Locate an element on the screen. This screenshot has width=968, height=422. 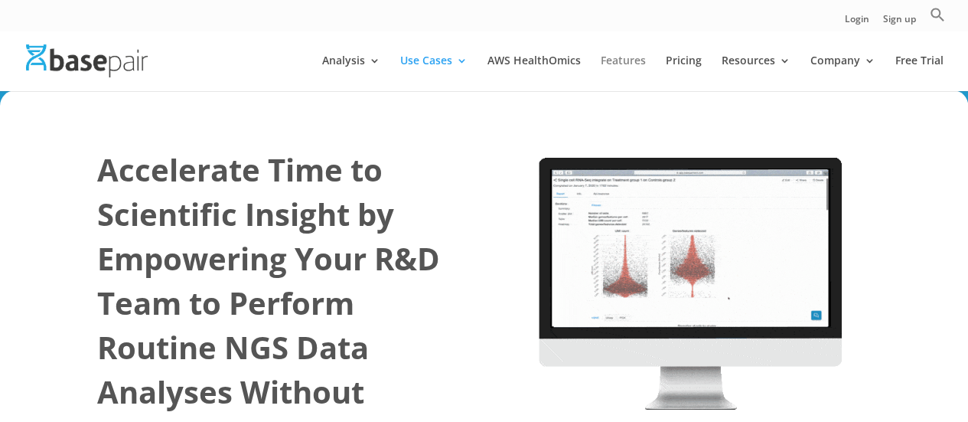
a: Analysis is located at coordinates (351, 73).